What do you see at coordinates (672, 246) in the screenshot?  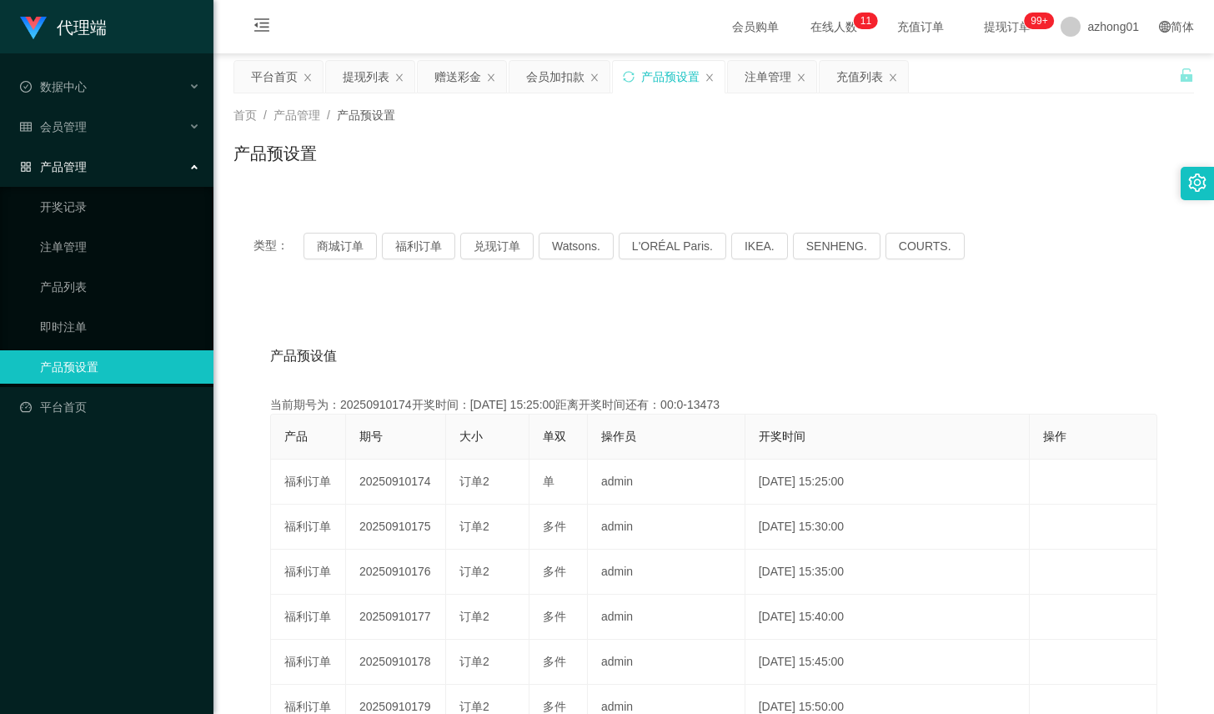 I see `button: L'ORÉAL Paris.` at bounding box center [672, 246].